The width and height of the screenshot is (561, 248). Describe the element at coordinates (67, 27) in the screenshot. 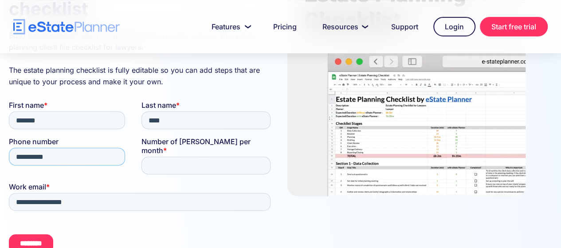

I see `a: home` at that location.